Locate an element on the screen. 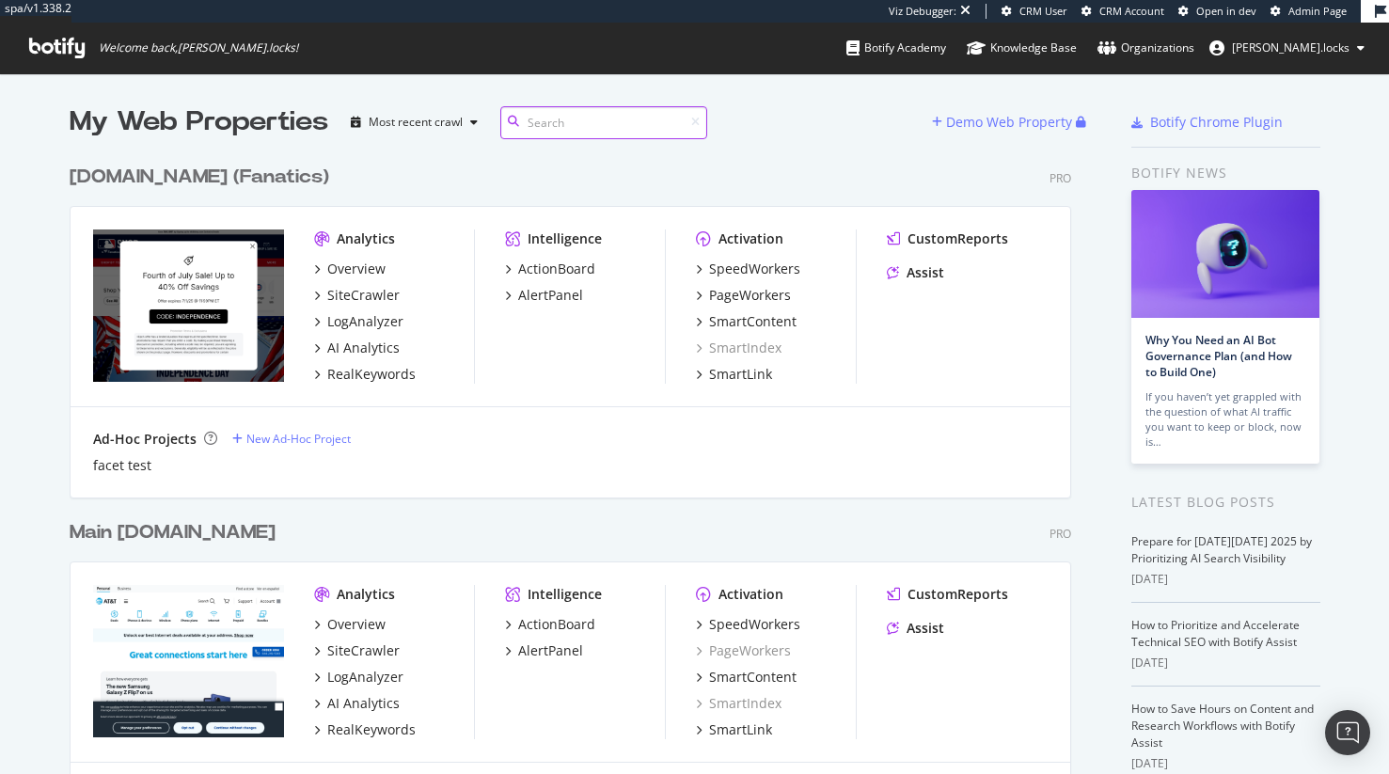  div: Botify news is located at coordinates (1225, 173).